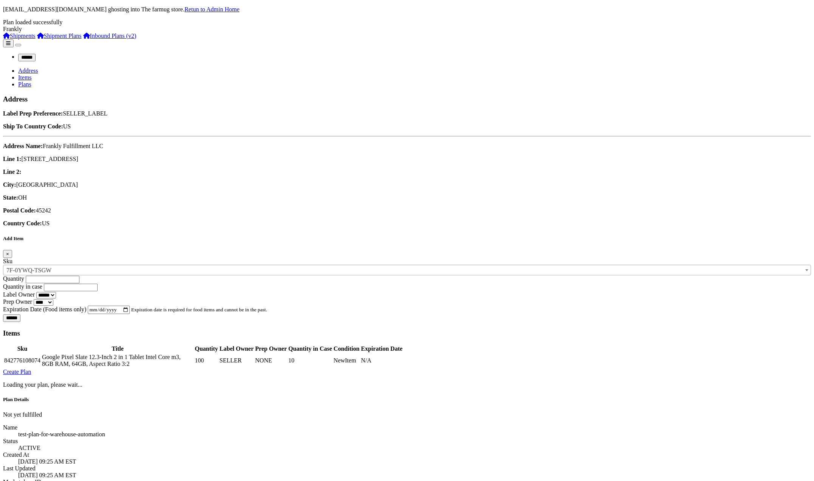  What do you see at coordinates (139, 427) in the screenshot?
I see `dt: Name` at bounding box center [139, 427].